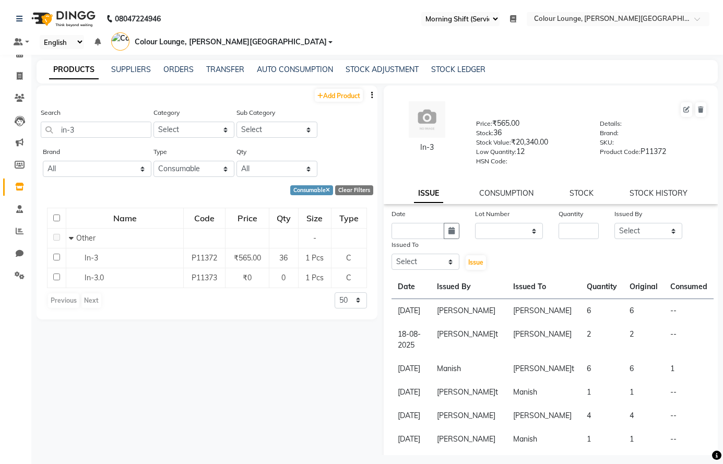 This screenshot has width=723, height=464. Describe the element at coordinates (91, 258) in the screenshot. I see `span: In-3` at that location.